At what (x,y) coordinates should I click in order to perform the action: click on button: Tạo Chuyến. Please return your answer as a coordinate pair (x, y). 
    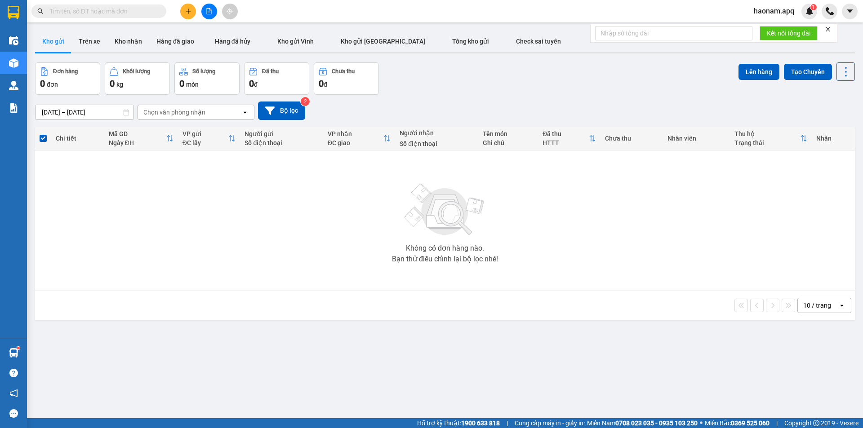
    Looking at the image, I should click on (808, 72).